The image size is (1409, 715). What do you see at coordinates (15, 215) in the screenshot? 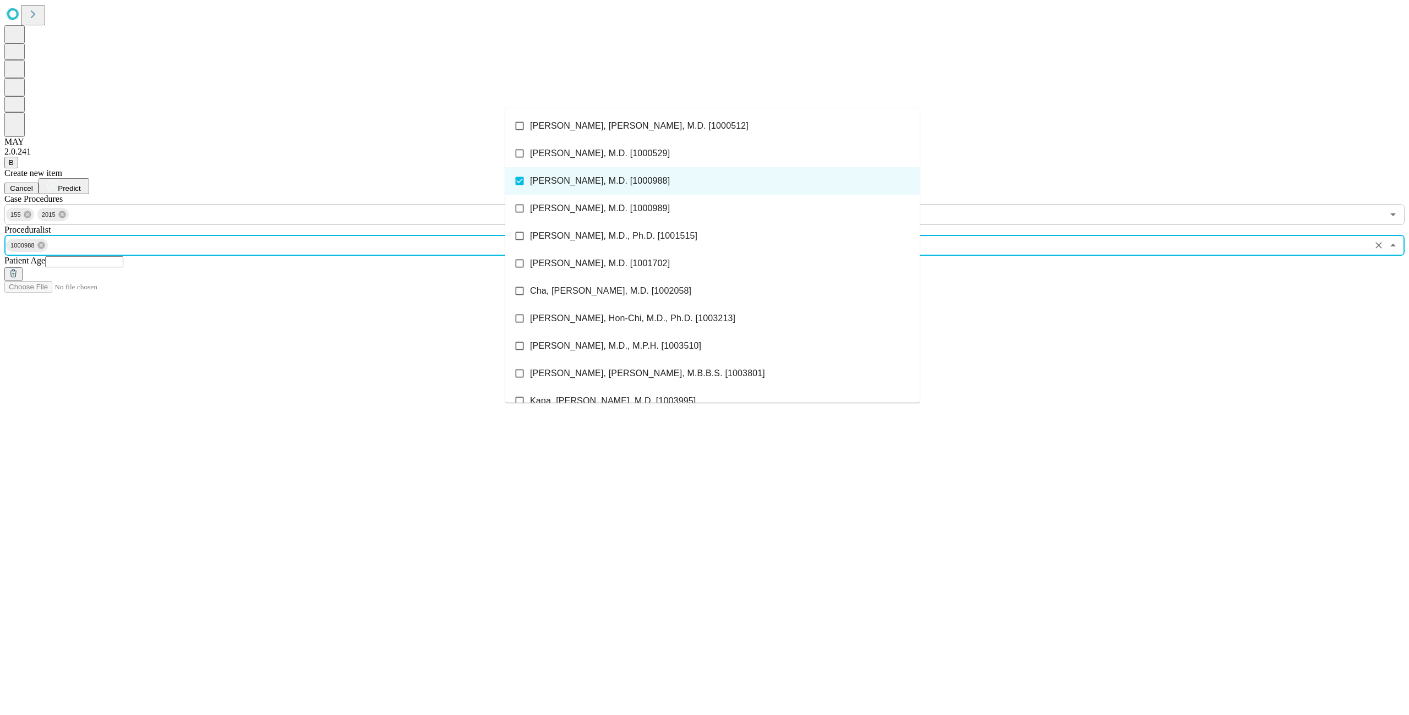
I see `span: 155` at bounding box center [15, 215].